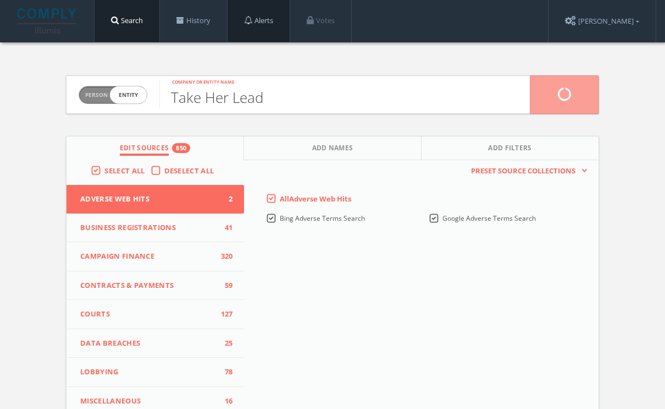  Describe the element at coordinates (225, 285) in the screenshot. I see `span: 59` at that location.